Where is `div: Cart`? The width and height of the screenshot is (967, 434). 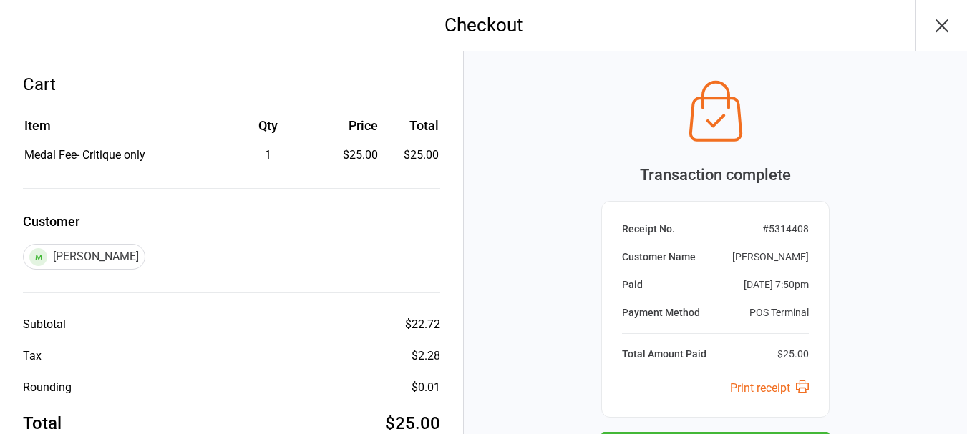 div: Cart is located at coordinates (231, 84).